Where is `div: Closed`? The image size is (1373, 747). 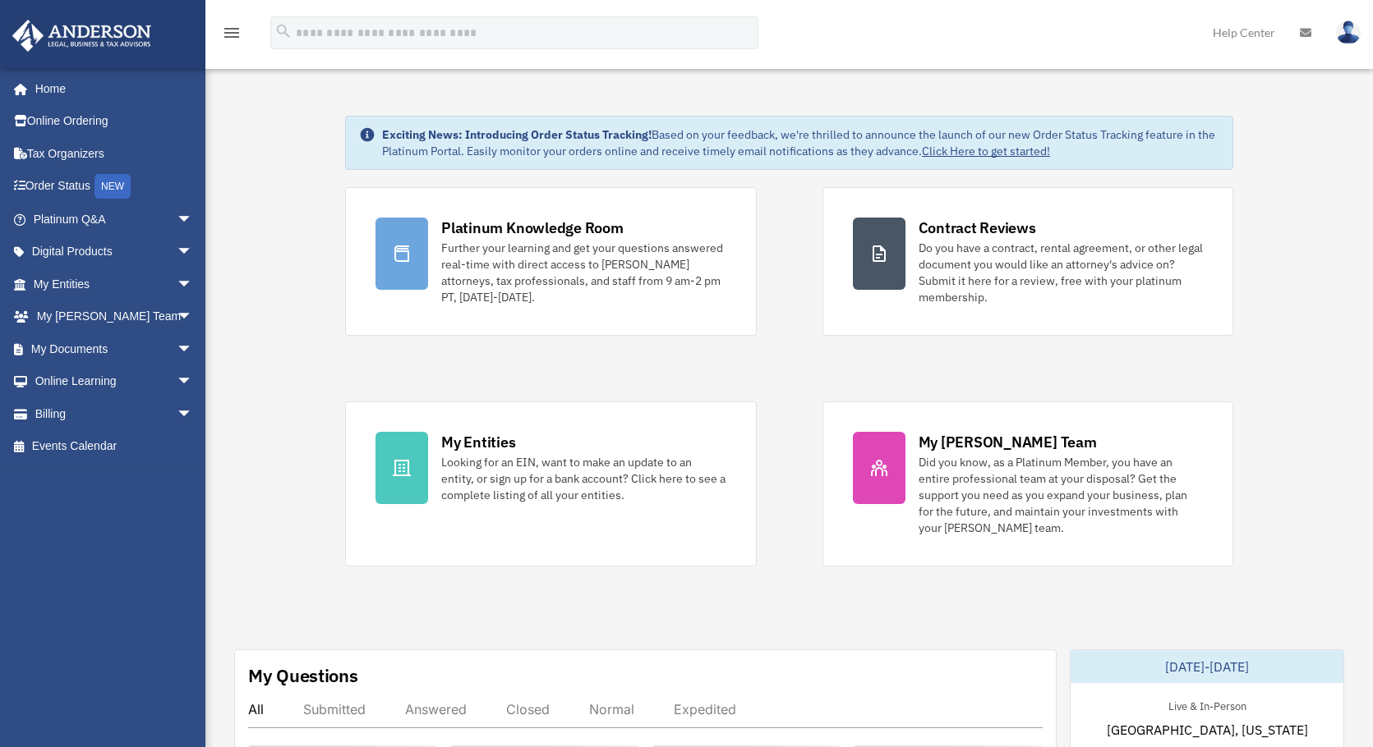
div: Closed is located at coordinates (527, 710).